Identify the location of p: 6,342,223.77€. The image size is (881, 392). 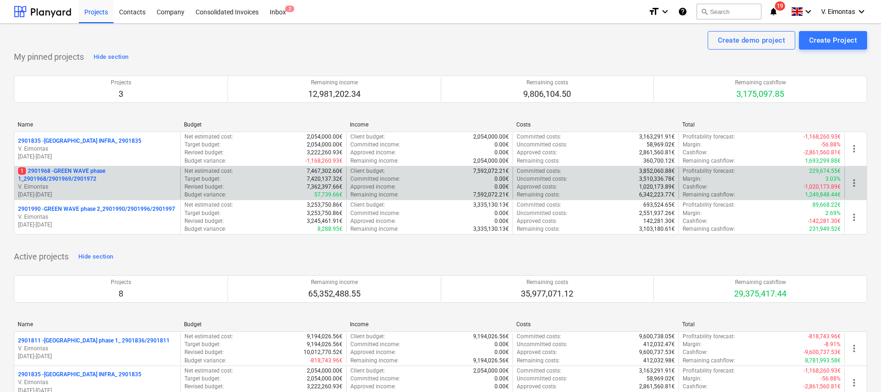
(657, 195).